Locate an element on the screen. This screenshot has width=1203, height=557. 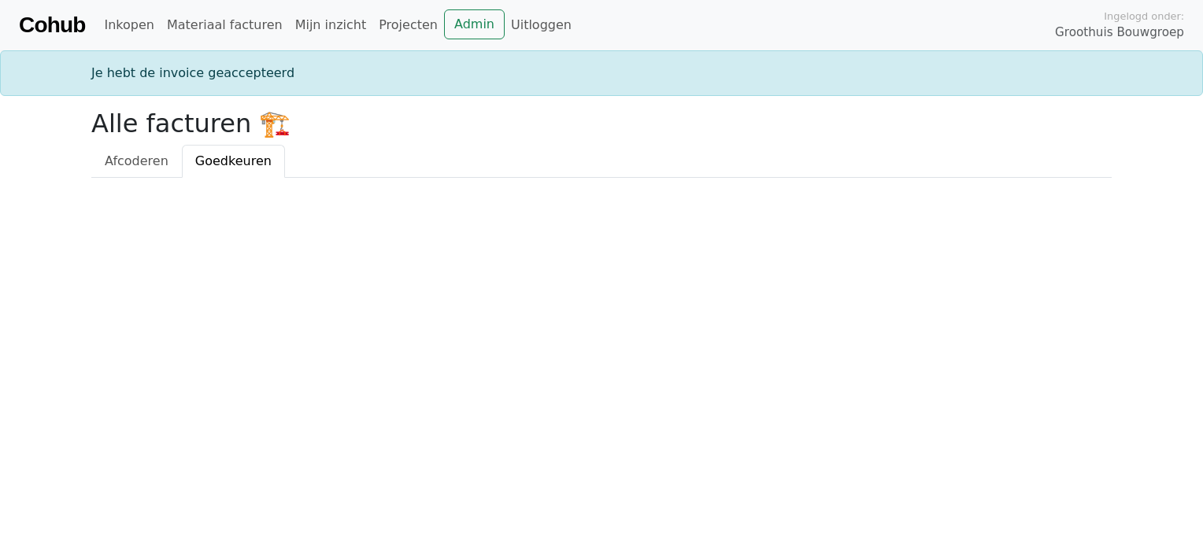
a: Cohub is located at coordinates (52, 25).